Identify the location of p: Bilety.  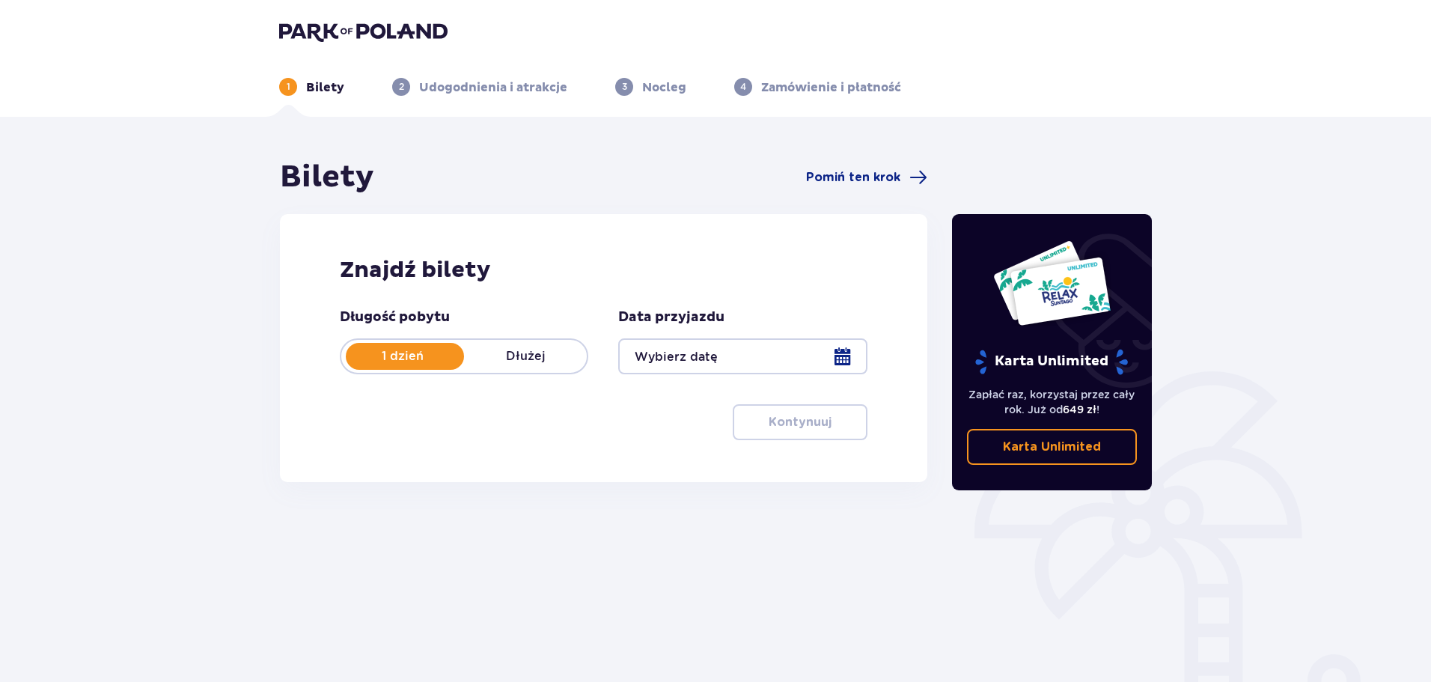
(325, 88).